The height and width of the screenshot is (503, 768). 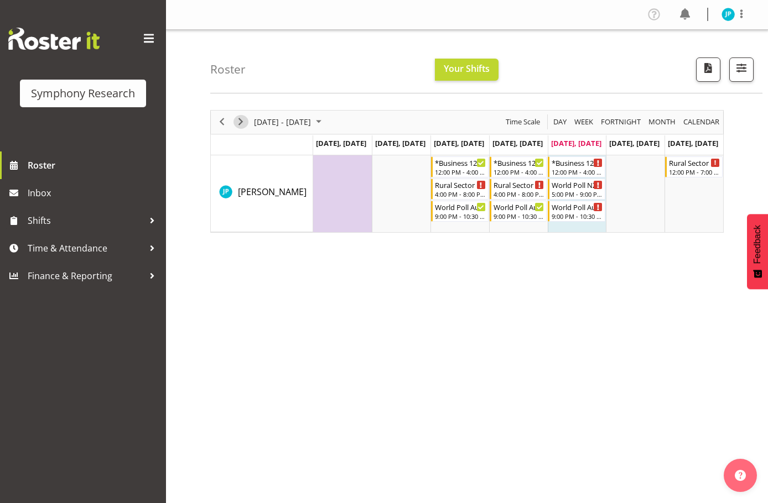 I want to click on span: Month, so click(x=662, y=122).